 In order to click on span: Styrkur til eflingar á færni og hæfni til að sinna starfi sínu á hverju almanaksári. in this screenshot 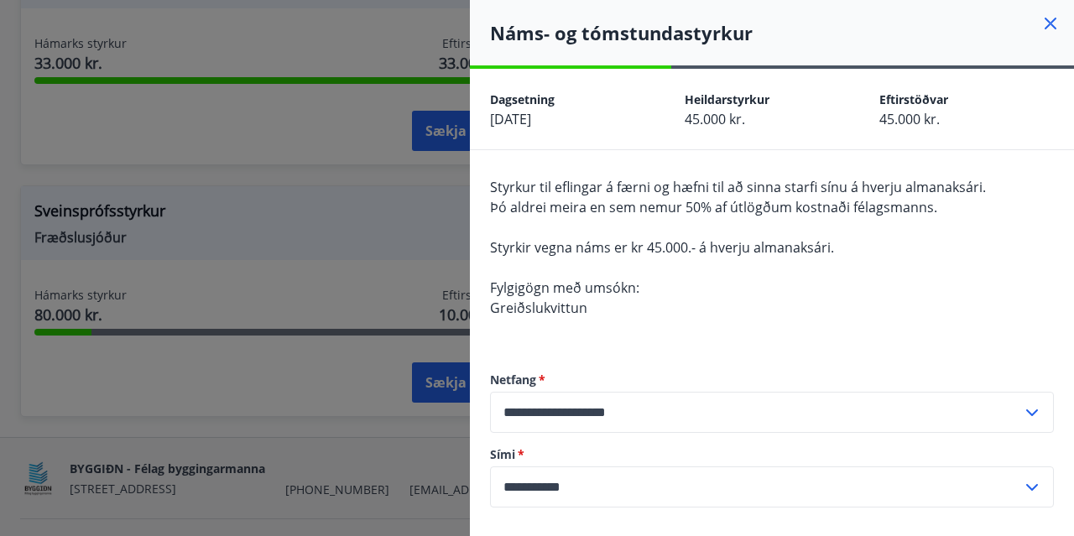, I will do `click(737, 187)`.